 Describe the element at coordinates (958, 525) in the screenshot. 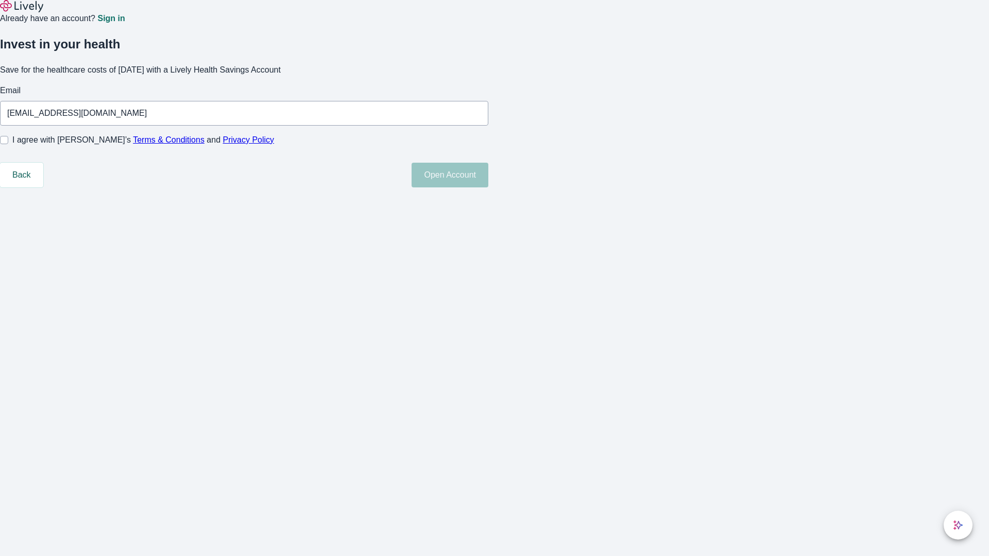

I see `svg: Lively AI Assistant` at that location.